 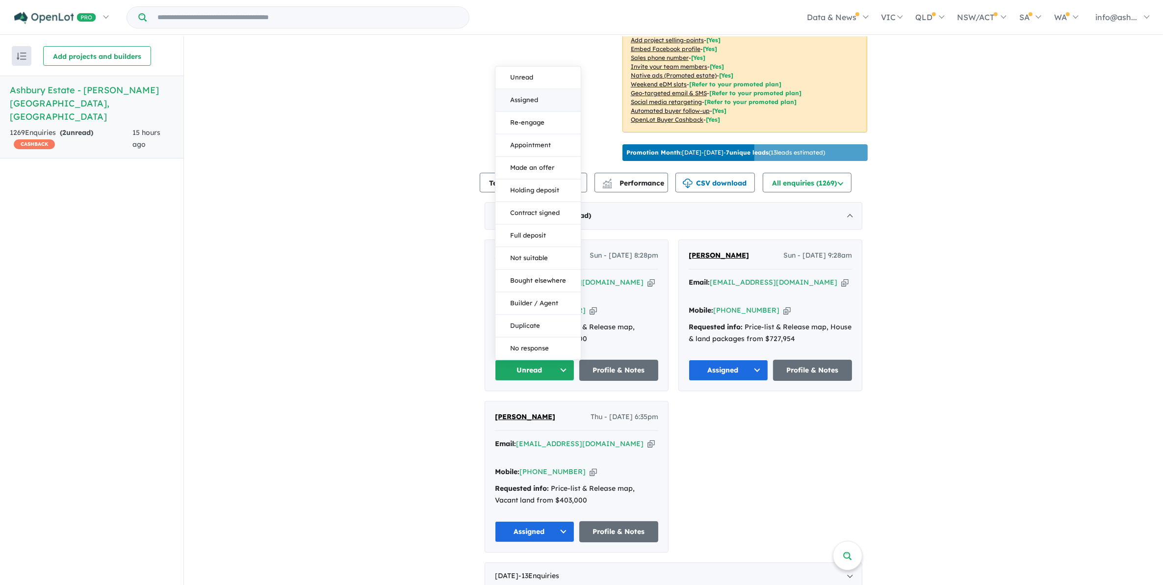 What do you see at coordinates (538, 348) in the screenshot?
I see `button: No response` at bounding box center [538, 348].